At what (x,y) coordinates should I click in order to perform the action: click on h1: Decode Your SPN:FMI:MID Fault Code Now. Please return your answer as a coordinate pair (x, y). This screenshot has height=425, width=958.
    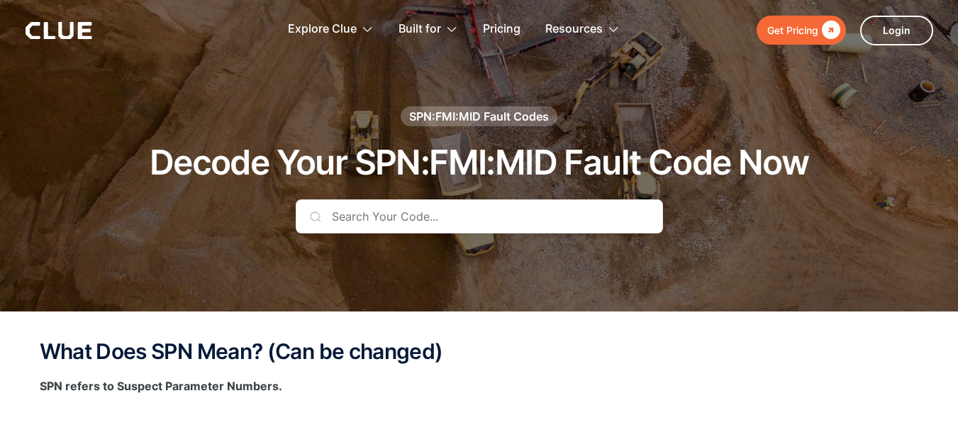
    Looking at the image, I should click on (479, 162).